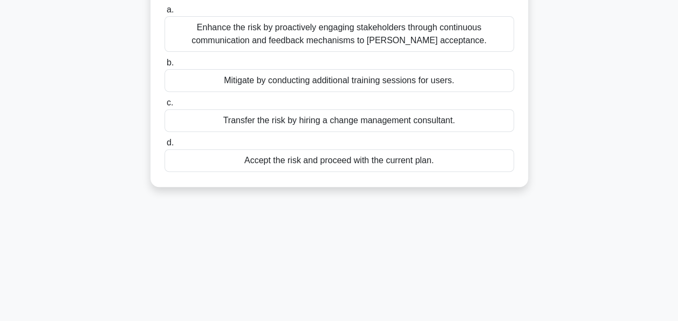 Image resolution: width=678 pixels, height=321 pixels. I want to click on div: Transfer the risk by hiring a change management consultant., so click(339, 120).